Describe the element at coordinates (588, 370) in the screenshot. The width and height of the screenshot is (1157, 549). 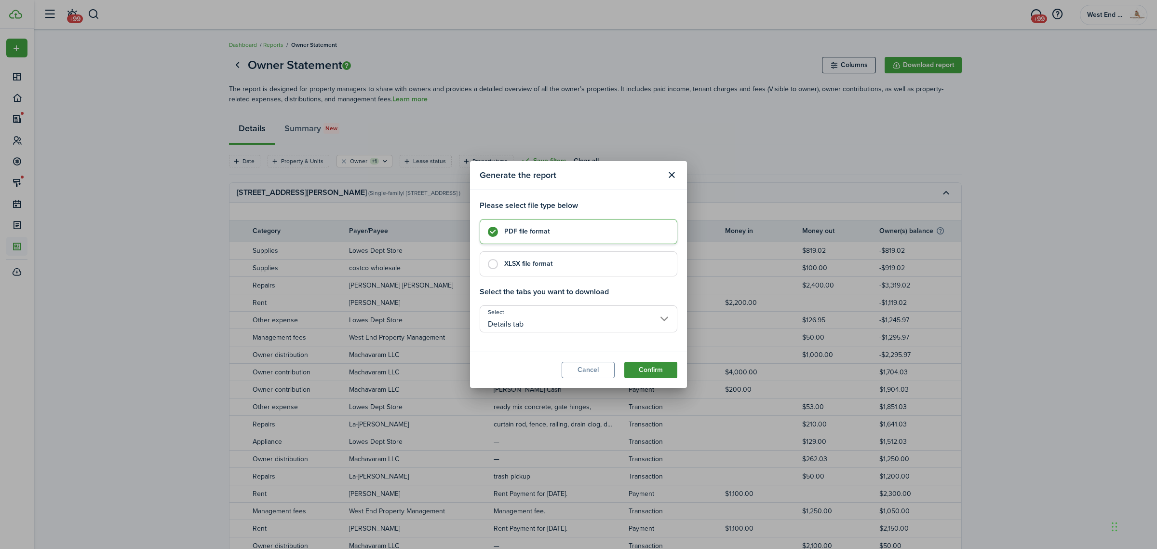
I see `button: Cancel` at that location.